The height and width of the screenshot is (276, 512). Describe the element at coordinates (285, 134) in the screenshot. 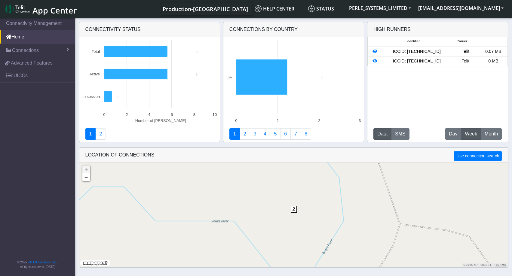

I see `a: 14 Days Trend` at that location.